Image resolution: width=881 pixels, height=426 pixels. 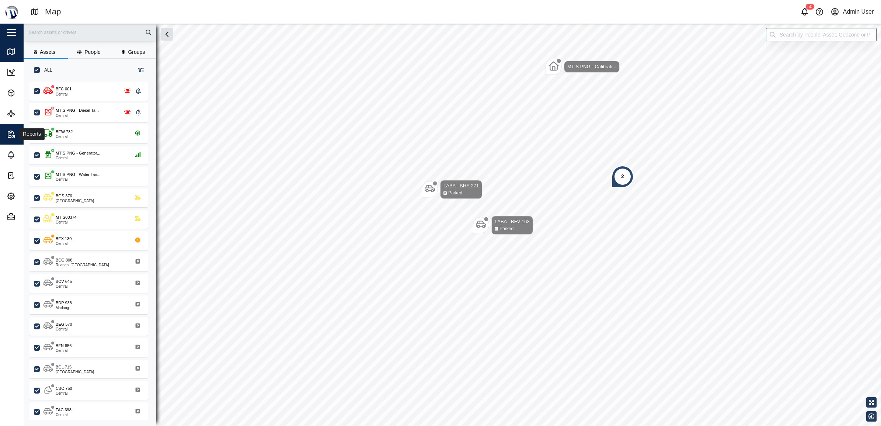 What do you see at coordinates (852, 12) in the screenshot?
I see `button: Admin User` at bounding box center [852, 12].